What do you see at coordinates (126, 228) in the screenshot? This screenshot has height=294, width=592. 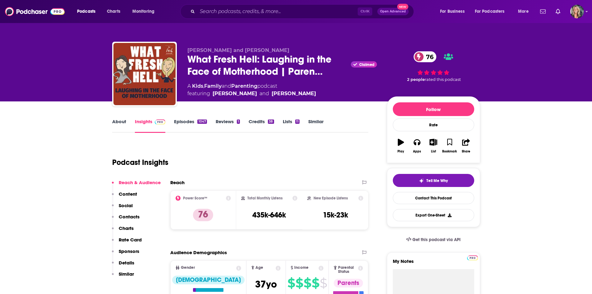 I see `p: Charts` at bounding box center [126, 228].